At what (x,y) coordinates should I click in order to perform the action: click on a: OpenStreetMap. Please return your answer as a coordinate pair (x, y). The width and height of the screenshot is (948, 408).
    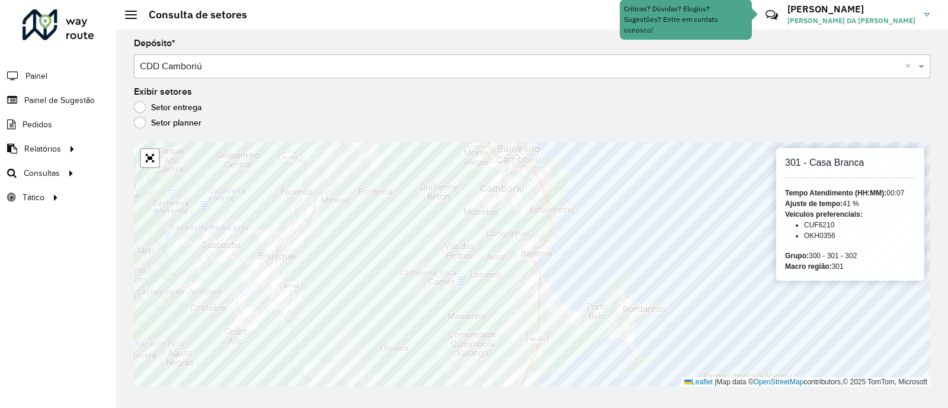
    Looking at the image, I should click on (778, 382).